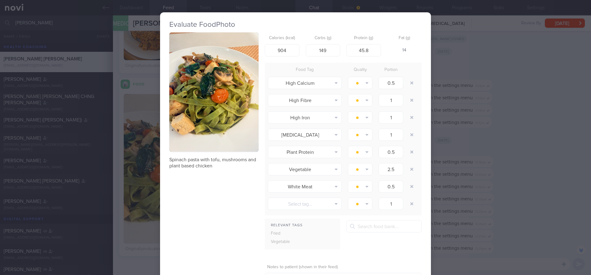 This screenshot has height=275, width=591. What do you see at coordinates (405, 38) in the screenshot?
I see `label: Fat (g)` at bounding box center [405, 38].